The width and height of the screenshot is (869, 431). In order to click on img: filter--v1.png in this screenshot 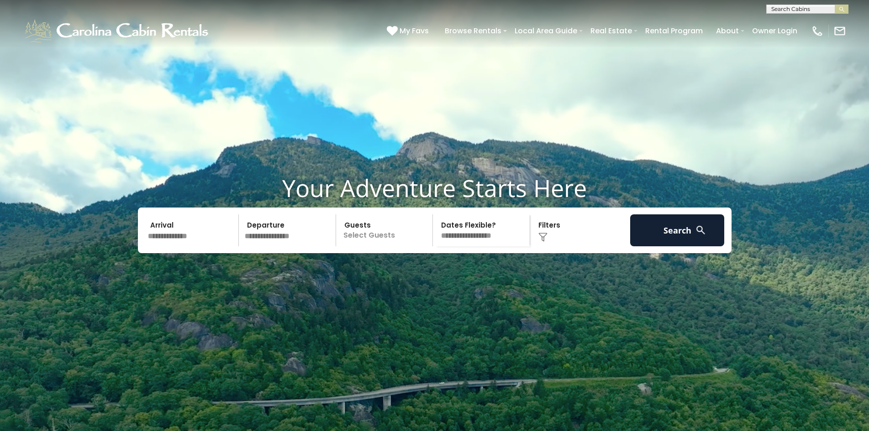, I will do `click(543, 237)`.